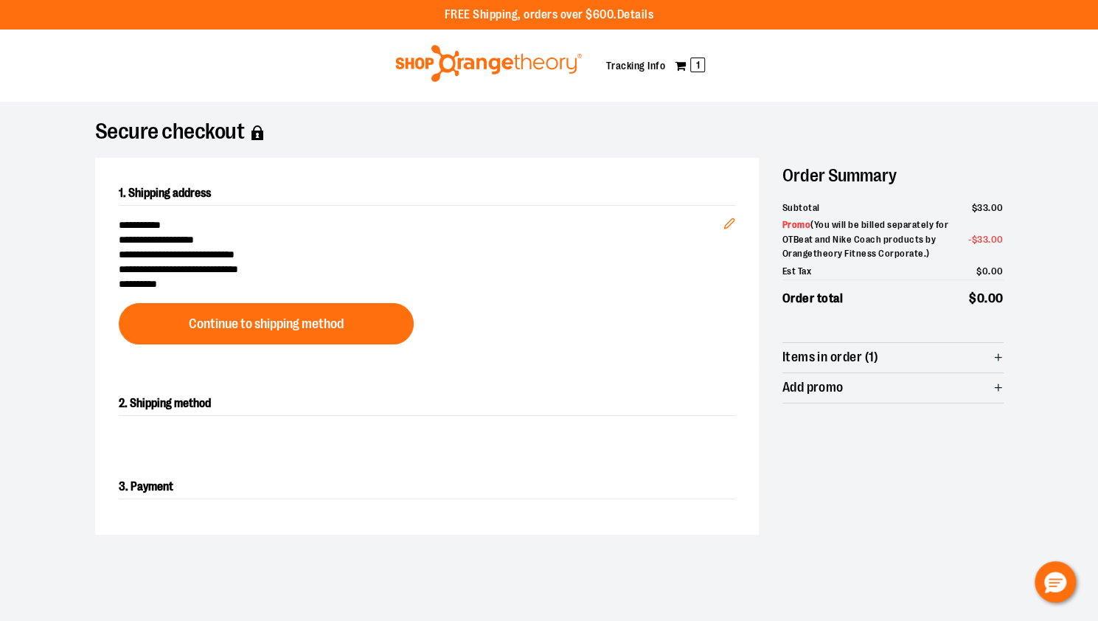  Describe the element at coordinates (893, 388) in the screenshot. I see `button: Add promo` at that location.